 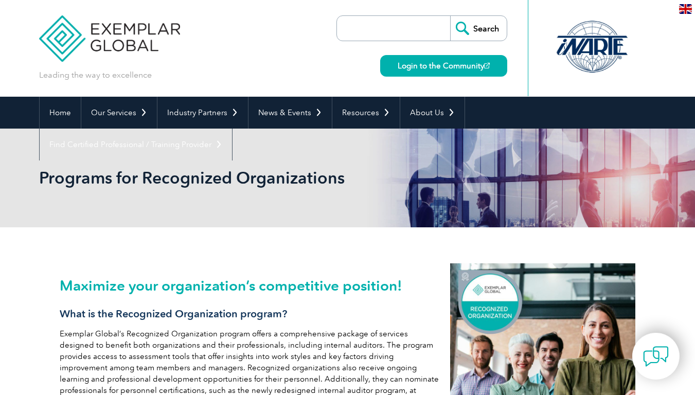 I want to click on a: Resources, so click(x=366, y=113).